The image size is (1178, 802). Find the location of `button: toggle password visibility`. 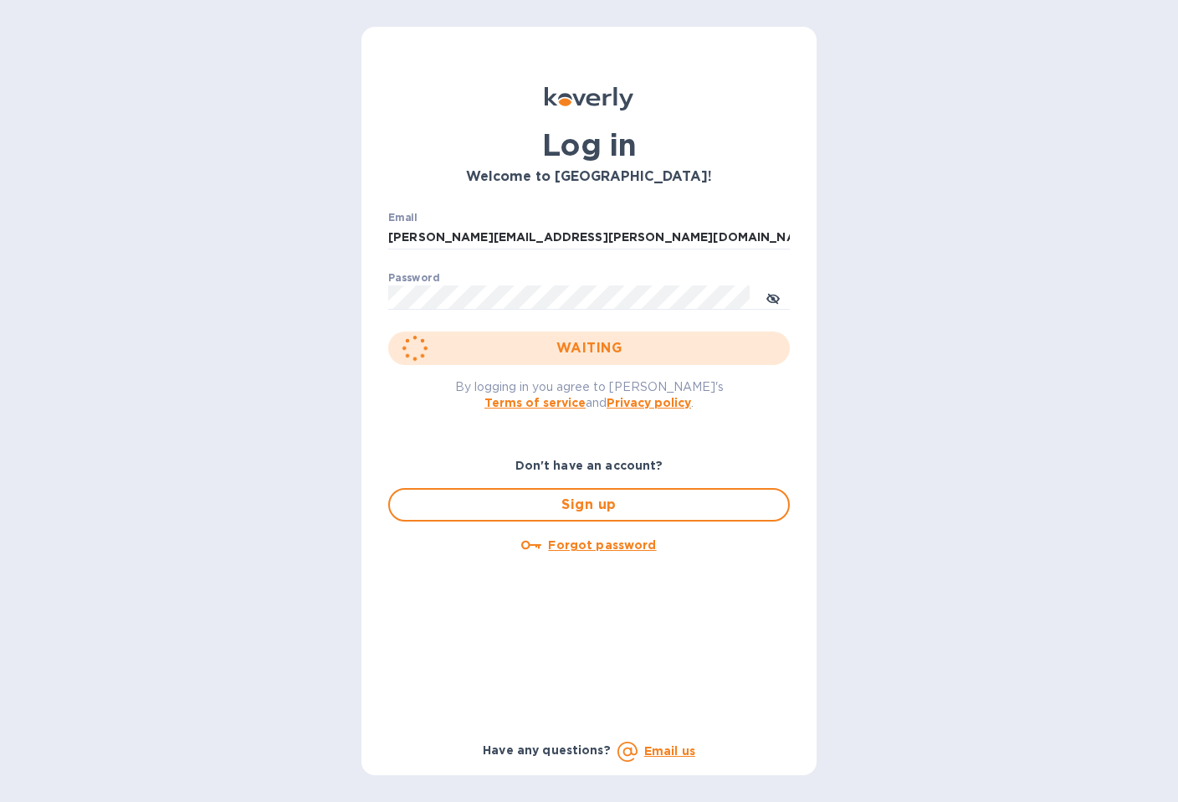

button: toggle password visibility is located at coordinates (773, 297).